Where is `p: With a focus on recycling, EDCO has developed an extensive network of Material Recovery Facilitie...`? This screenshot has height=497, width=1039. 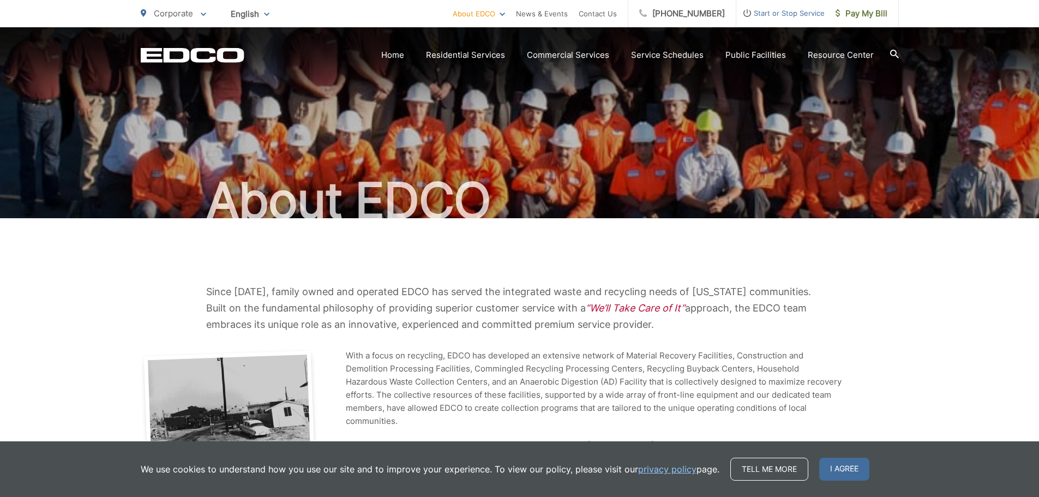 p: With a focus on recycling, EDCO has developed an extensive network of Material Recovery Facilitie... is located at coordinates (594, 388).